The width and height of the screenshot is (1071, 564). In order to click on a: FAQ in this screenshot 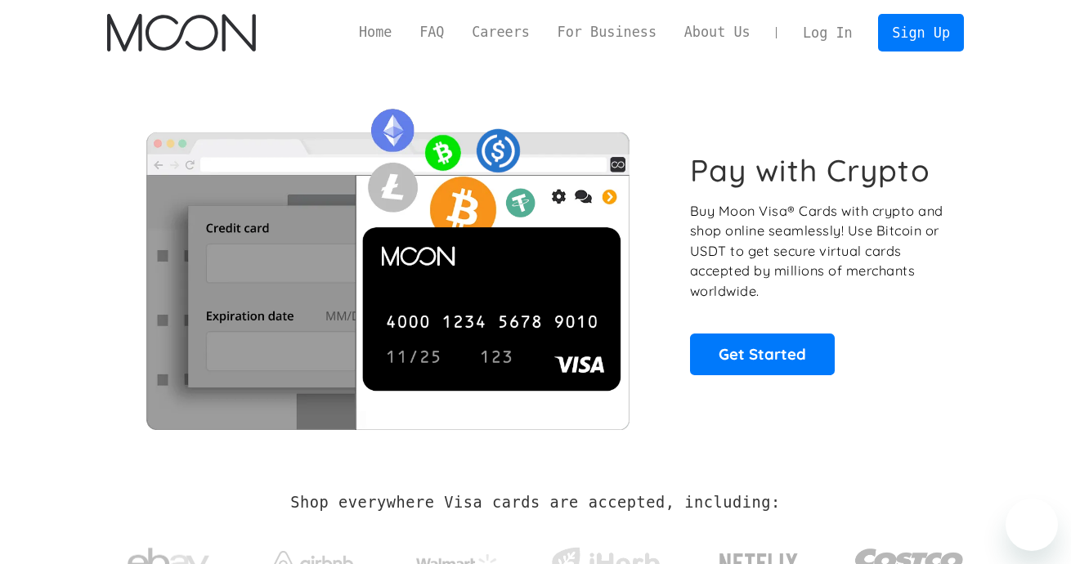, I will do `click(432, 32)`.